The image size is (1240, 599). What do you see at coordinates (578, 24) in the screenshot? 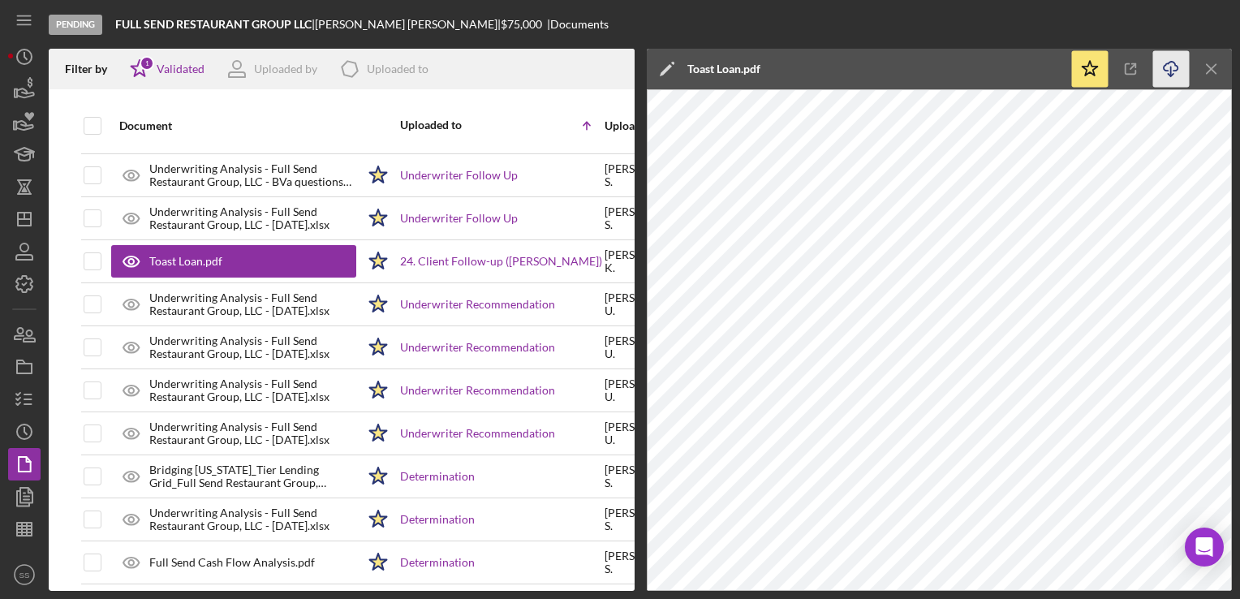
I see `div: | Documents` at bounding box center [578, 24].